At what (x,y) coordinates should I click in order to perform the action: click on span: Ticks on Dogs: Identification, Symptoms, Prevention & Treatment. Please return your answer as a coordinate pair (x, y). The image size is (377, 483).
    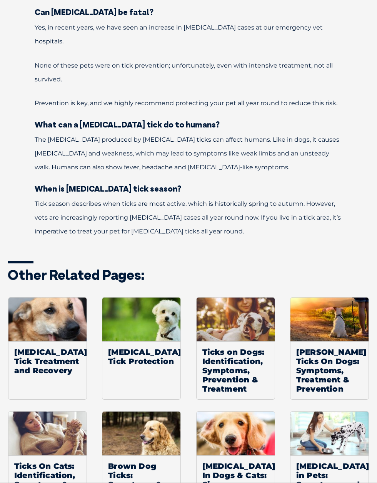
    Looking at the image, I should click on (235, 370).